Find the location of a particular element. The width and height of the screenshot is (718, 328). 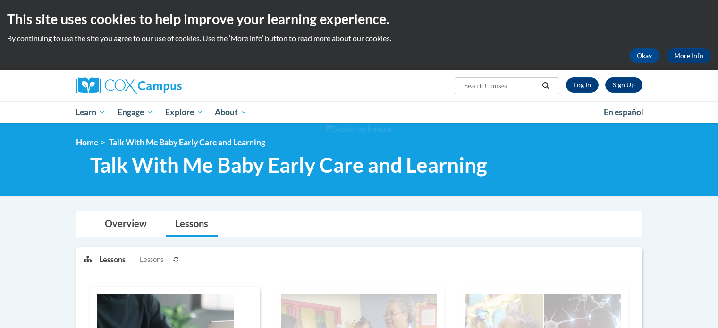

img: Cox Campus is located at coordinates (129, 86).